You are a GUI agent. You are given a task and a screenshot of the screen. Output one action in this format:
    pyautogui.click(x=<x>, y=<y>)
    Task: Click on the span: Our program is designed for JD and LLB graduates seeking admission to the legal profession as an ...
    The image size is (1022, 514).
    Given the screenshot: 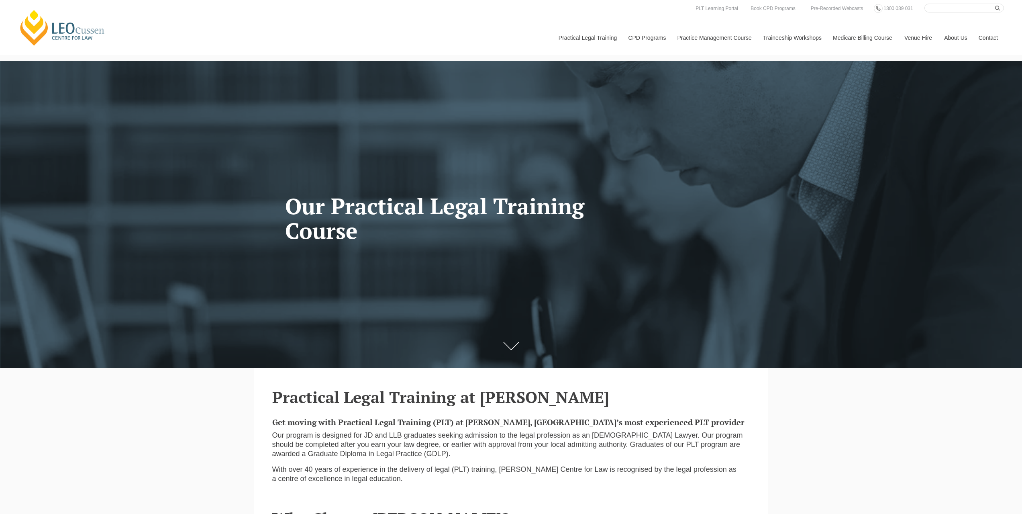 What is the action you would take?
    pyautogui.click(x=508, y=444)
    